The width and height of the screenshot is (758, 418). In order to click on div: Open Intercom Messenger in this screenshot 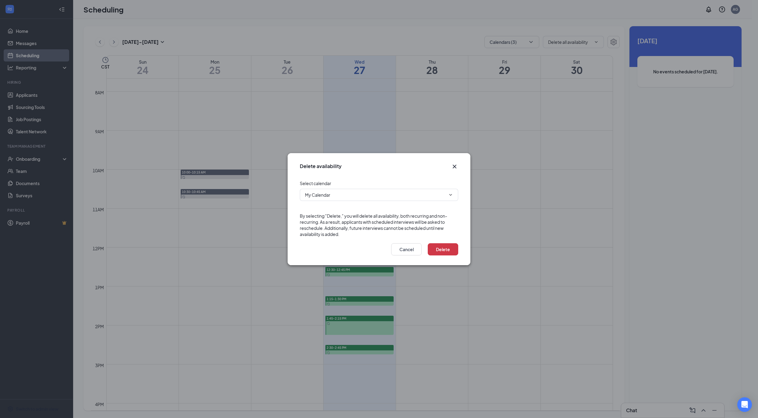, I will do `click(744, 405)`.